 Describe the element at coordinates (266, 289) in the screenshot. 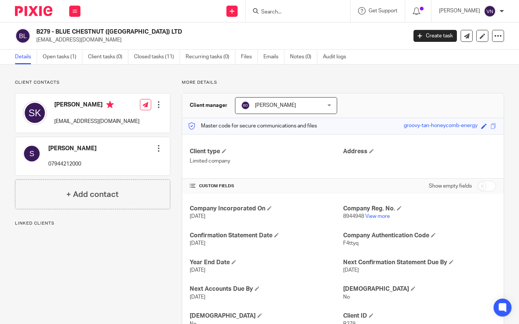

I see `h4: Next Accounts Due By` at that location.